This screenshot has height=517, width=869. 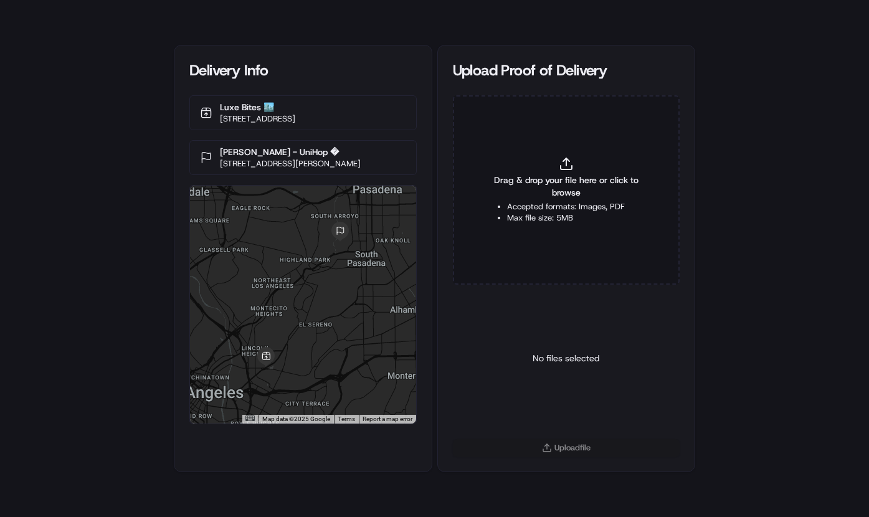 What do you see at coordinates (566, 70) in the screenshot?
I see `div: Upload Proof of Delivery` at bounding box center [566, 70].